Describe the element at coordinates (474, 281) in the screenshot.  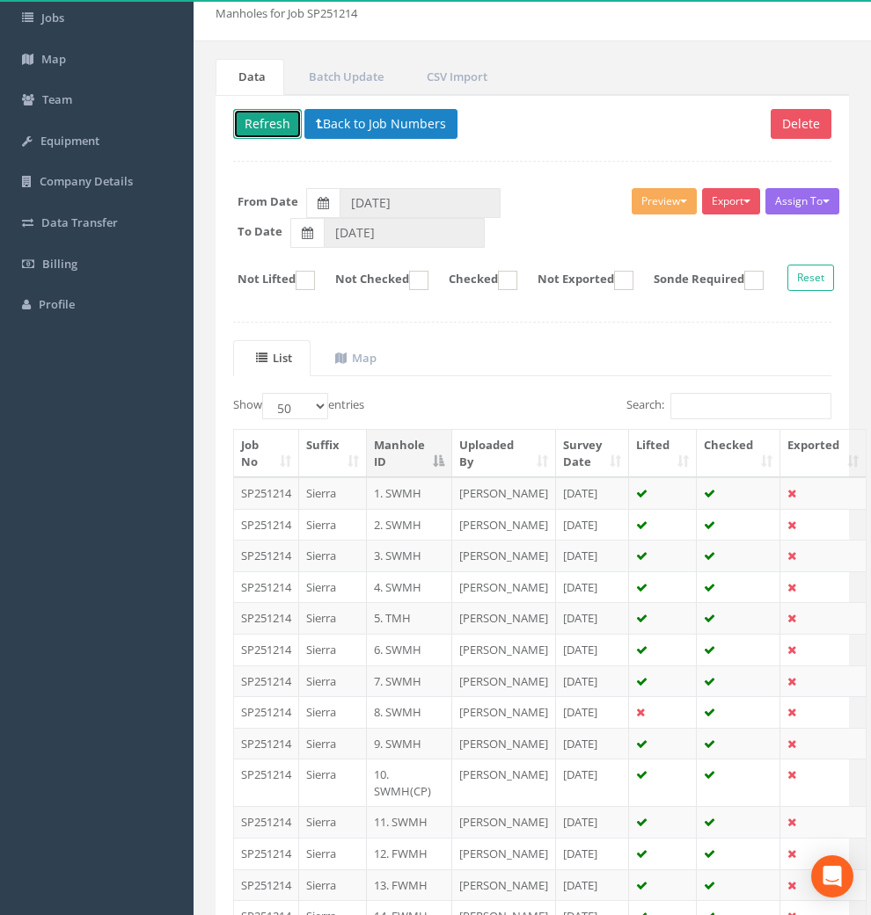
I see `label: Checked` at that location.